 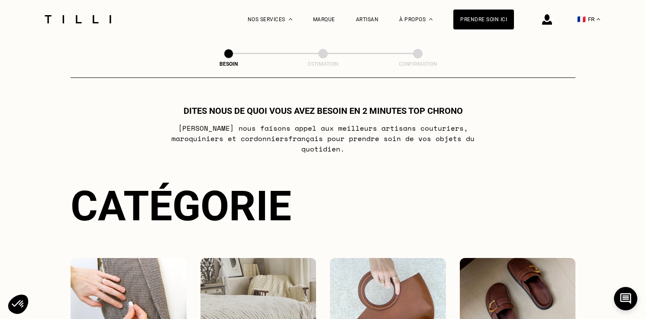 I want to click on div: Marque, so click(x=324, y=19).